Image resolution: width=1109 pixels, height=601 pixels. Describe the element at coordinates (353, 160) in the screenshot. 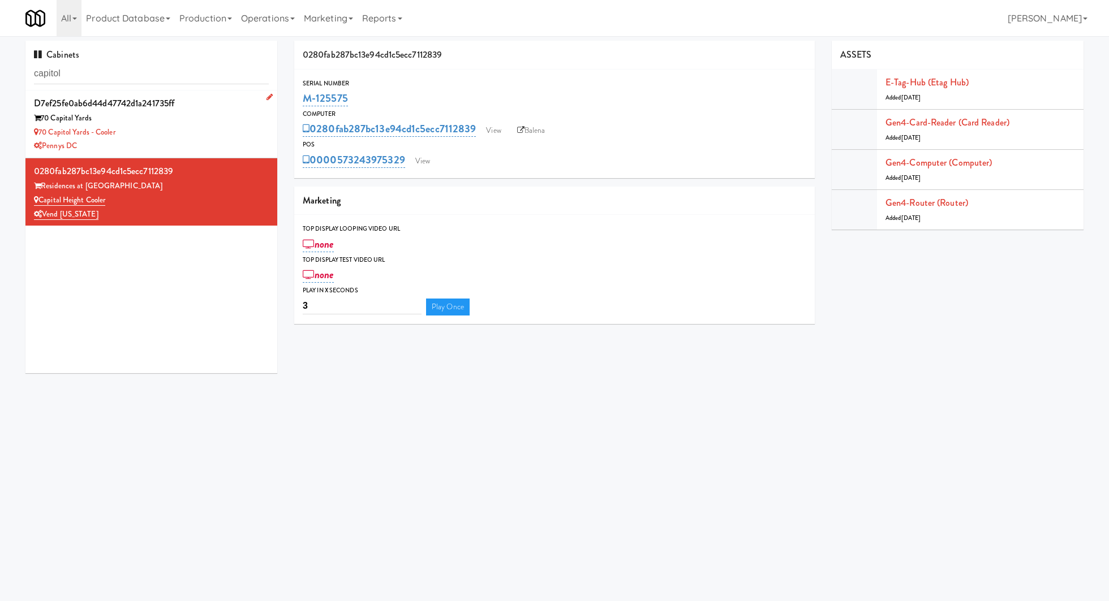

I see `a: 0000573243975329` at that location.